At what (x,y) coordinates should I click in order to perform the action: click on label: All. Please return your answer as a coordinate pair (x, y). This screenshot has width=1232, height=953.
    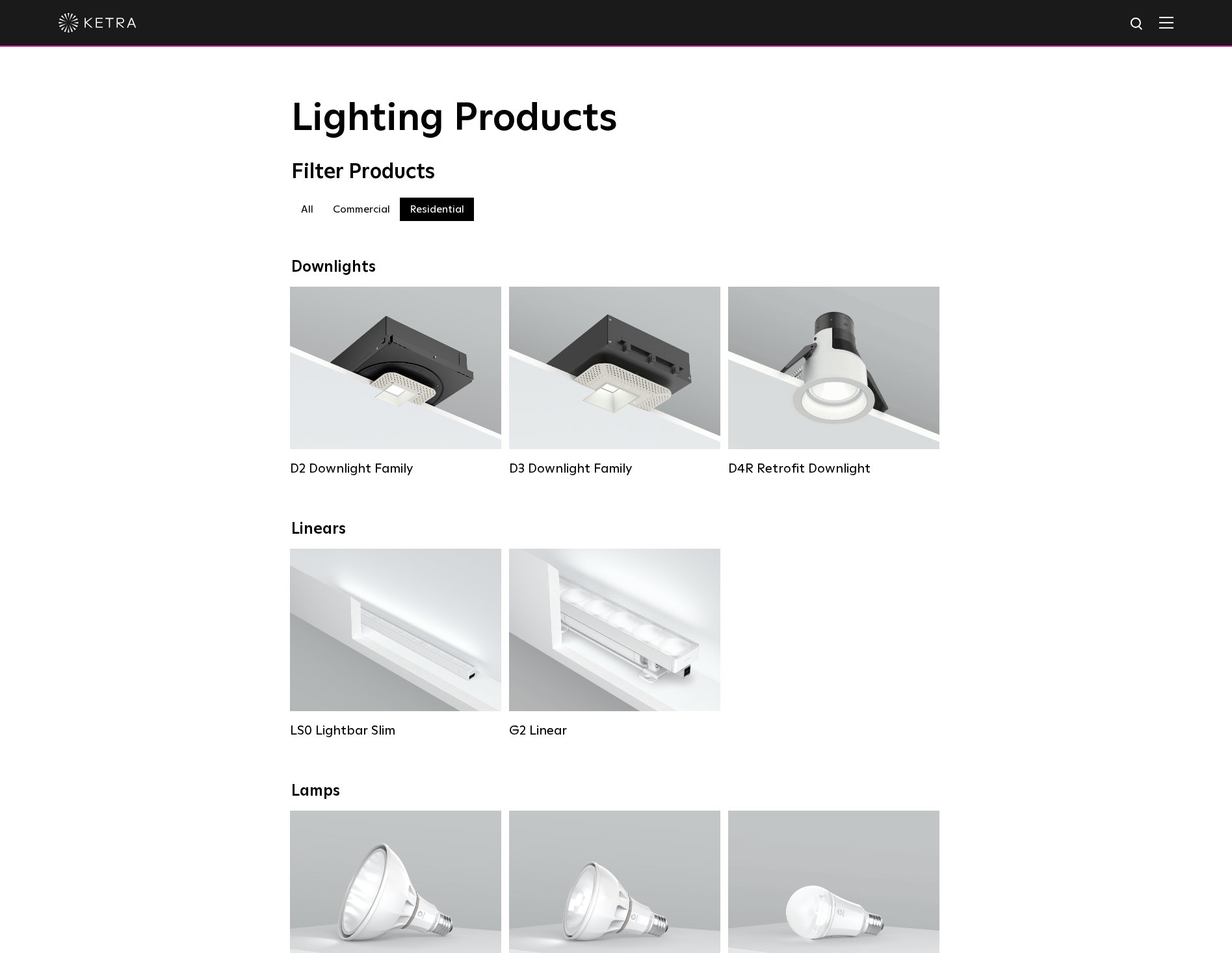
    Looking at the image, I should click on (307, 209).